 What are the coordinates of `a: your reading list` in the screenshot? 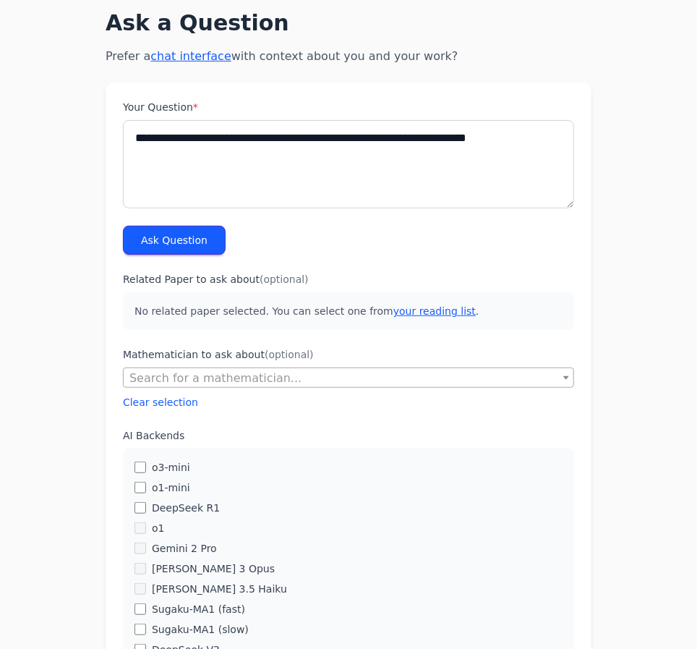 It's located at (435, 311).